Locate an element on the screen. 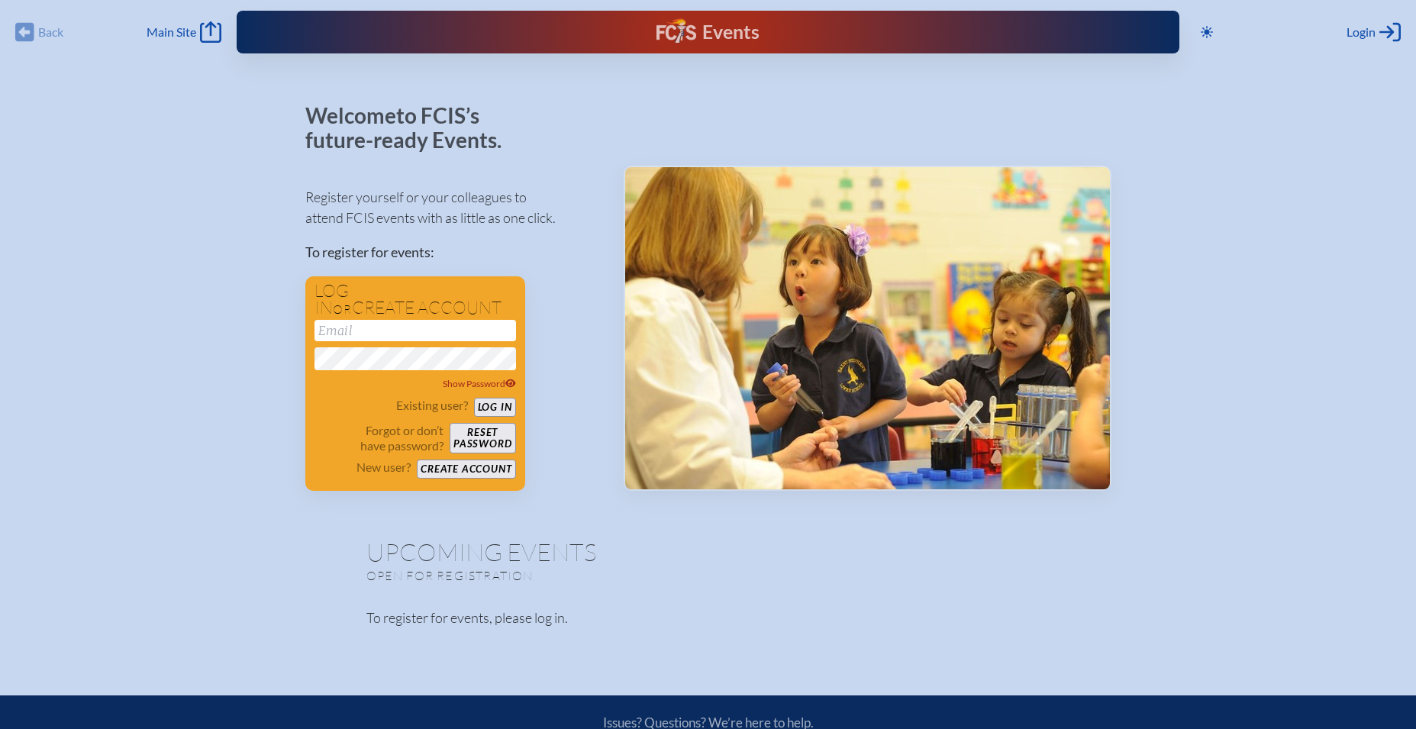  span: Show Password is located at coordinates (479, 383).